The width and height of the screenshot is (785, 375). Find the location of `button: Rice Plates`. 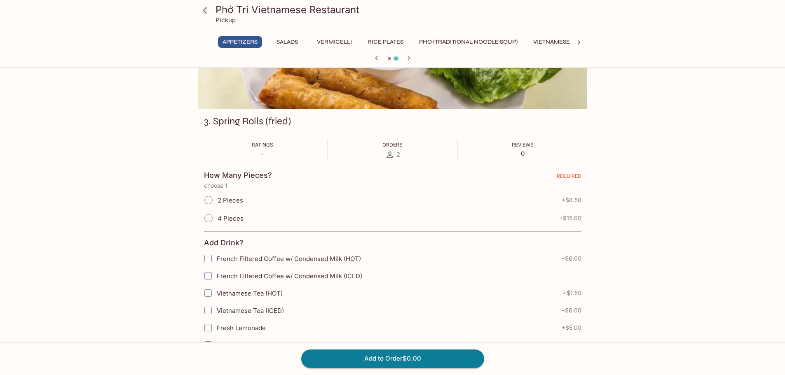

button: Rice Plates is located at coordinates (385, 42).